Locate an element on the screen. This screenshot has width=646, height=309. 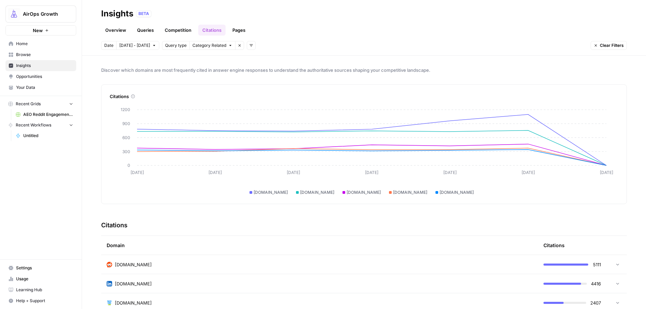
tspan: 1200 is located at coordinates (125, 109).